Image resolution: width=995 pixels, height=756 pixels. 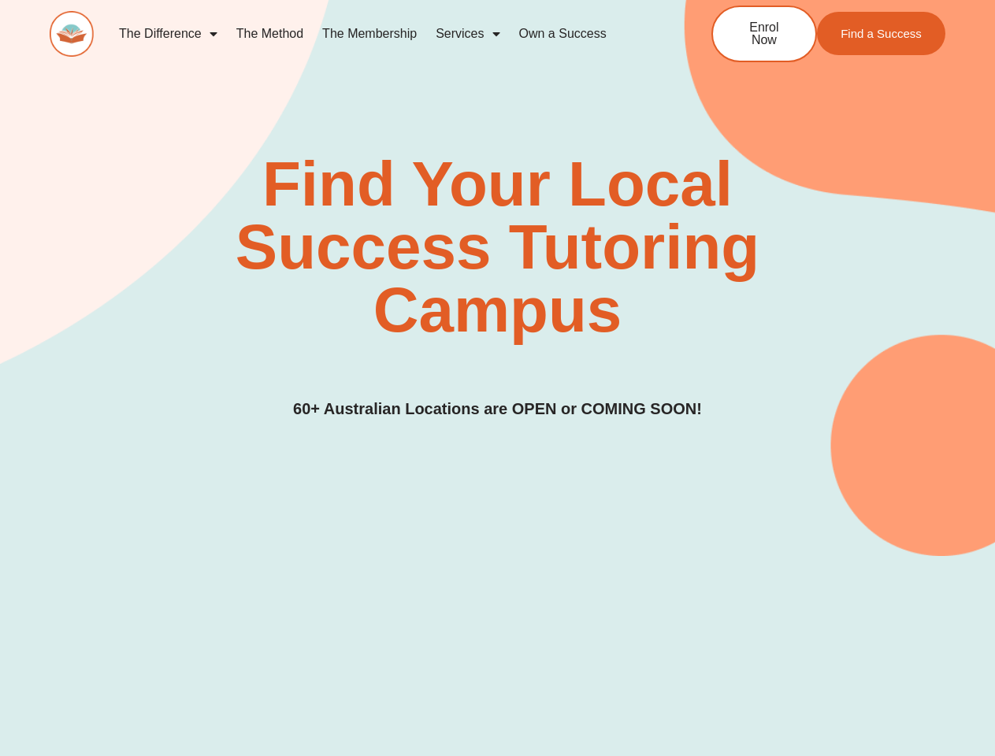 I want to click on span: Enrol Now, so click(x=764, y=34).